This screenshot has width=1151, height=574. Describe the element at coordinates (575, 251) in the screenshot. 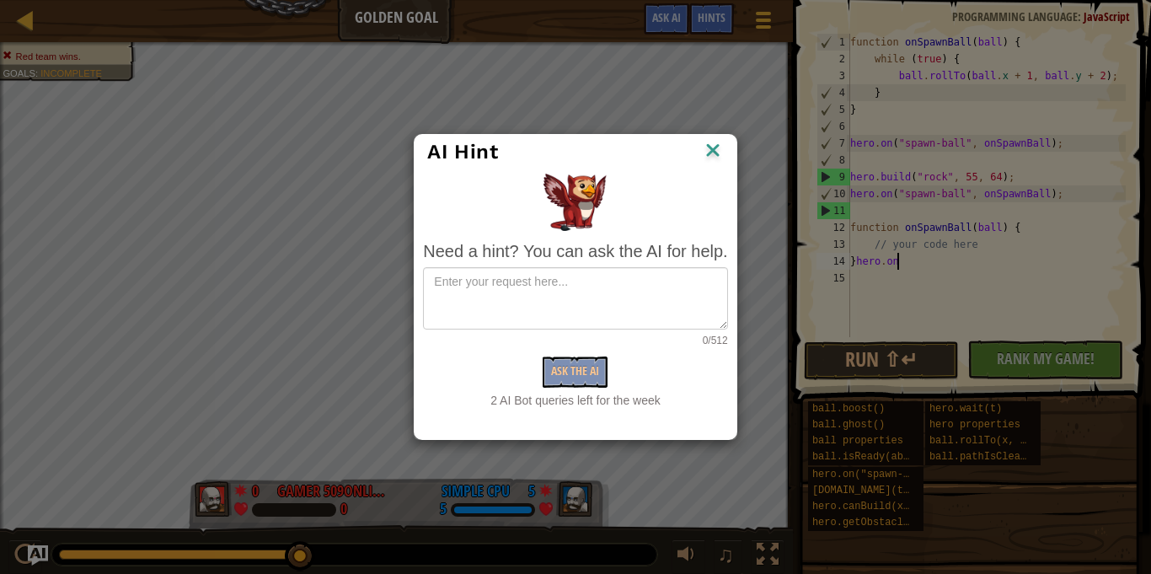

I see `div: Need a hint? You can ask the AI for help.` at that location.